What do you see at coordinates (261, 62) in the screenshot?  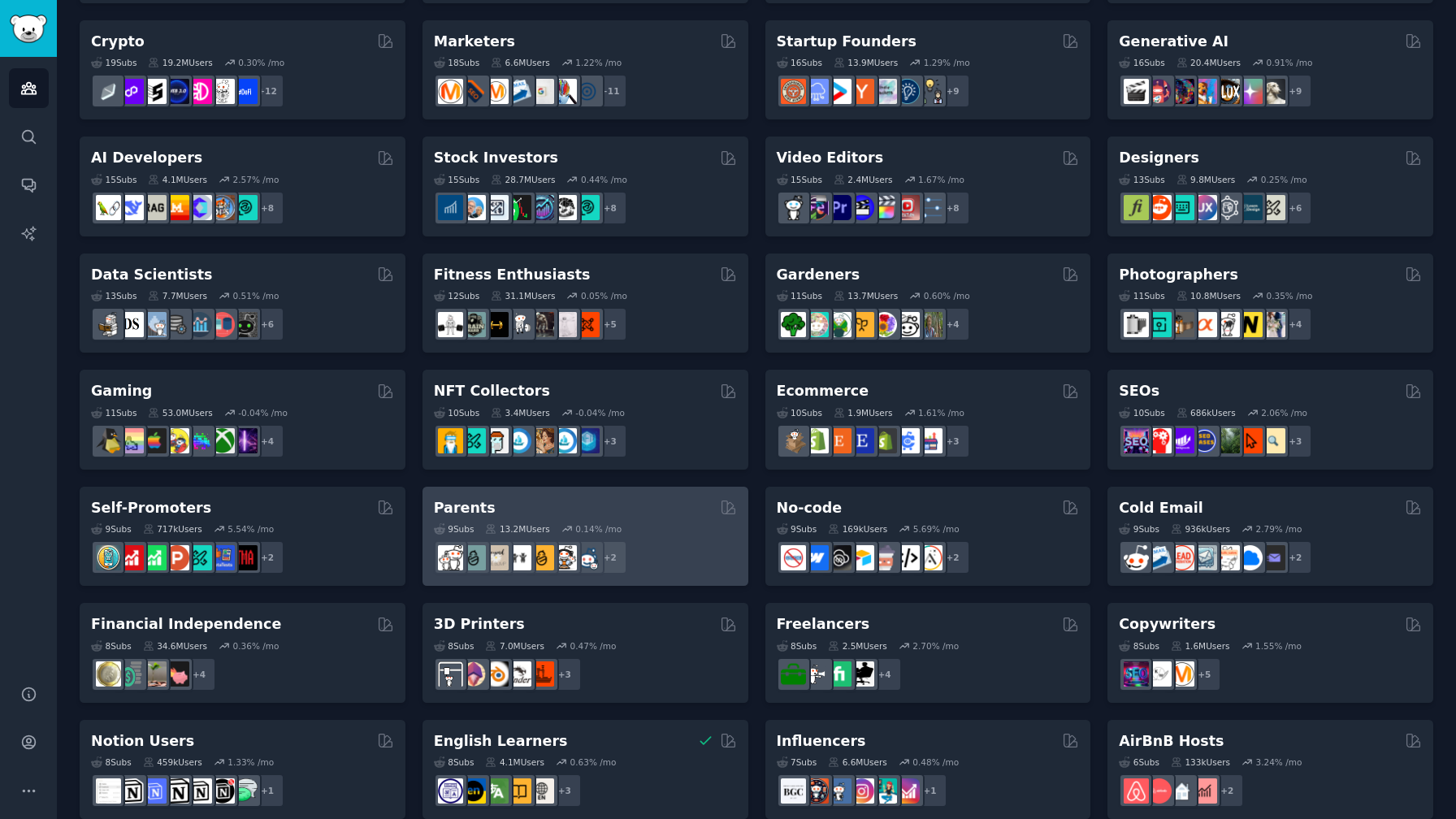 I see `div: 0.30 % /mo` at bounding box center [261, 62].